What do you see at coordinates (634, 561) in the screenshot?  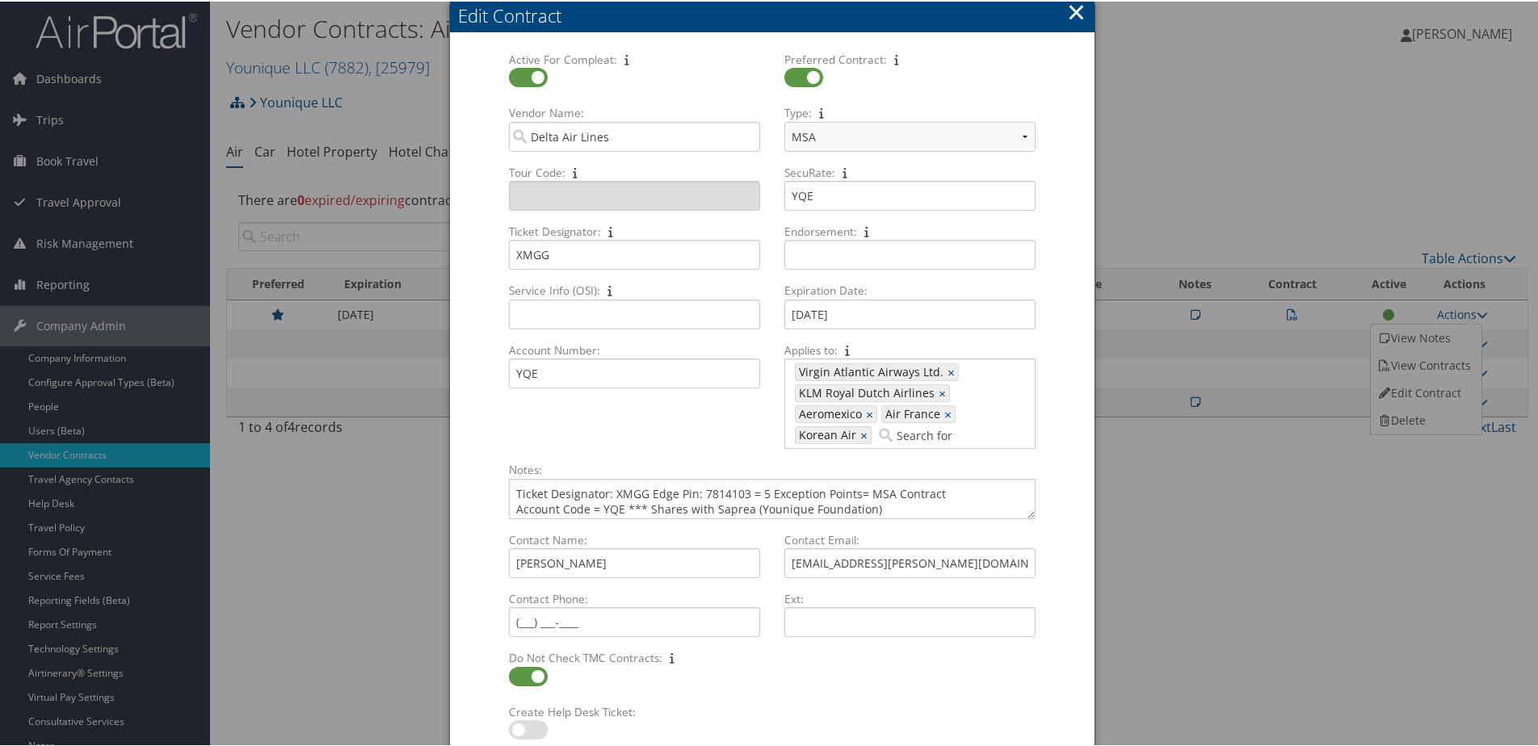 I see `input: Contact Name:` at bounding box center [634, 561].